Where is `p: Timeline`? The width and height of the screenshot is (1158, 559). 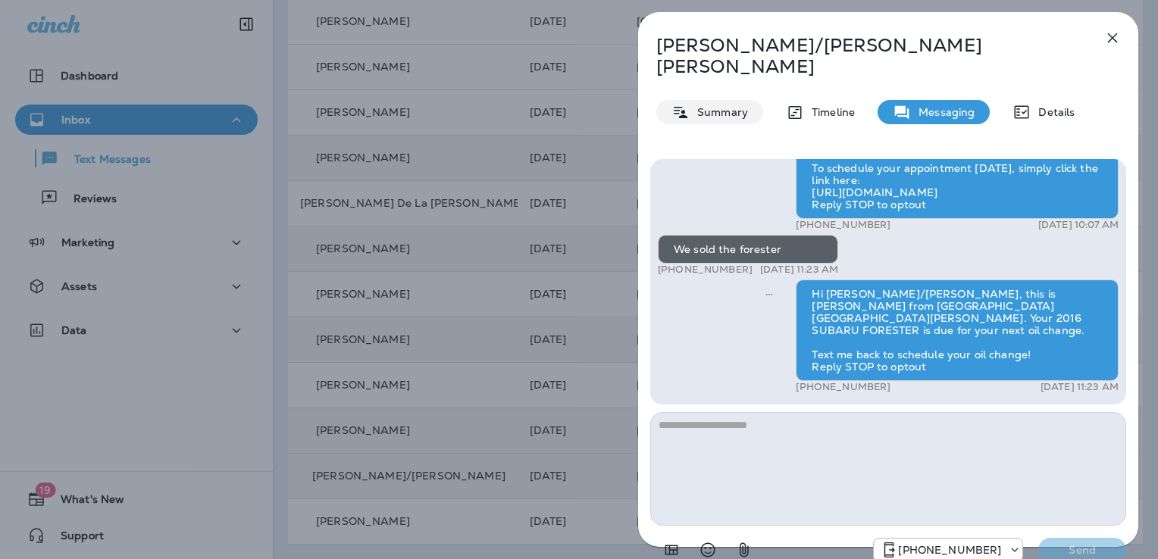 p: Timeline is located at coordinates (829, 112).